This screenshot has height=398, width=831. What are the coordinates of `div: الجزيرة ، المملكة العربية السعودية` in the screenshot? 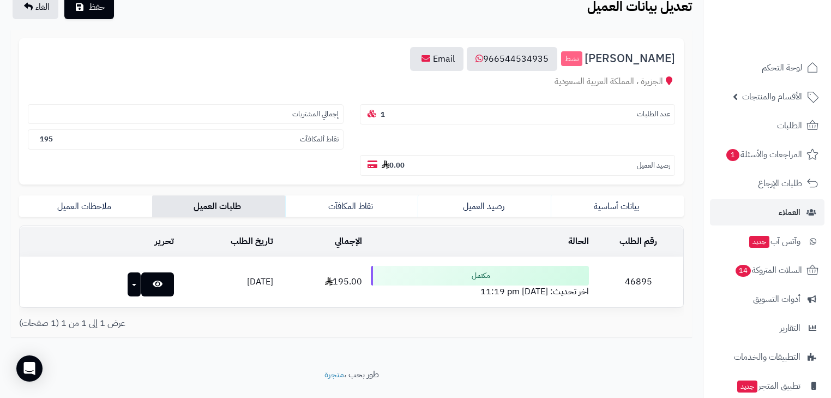 It's located at (351, 81).